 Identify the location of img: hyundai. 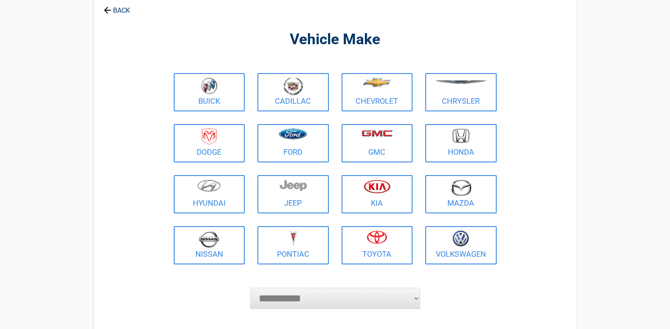
(209, 185).